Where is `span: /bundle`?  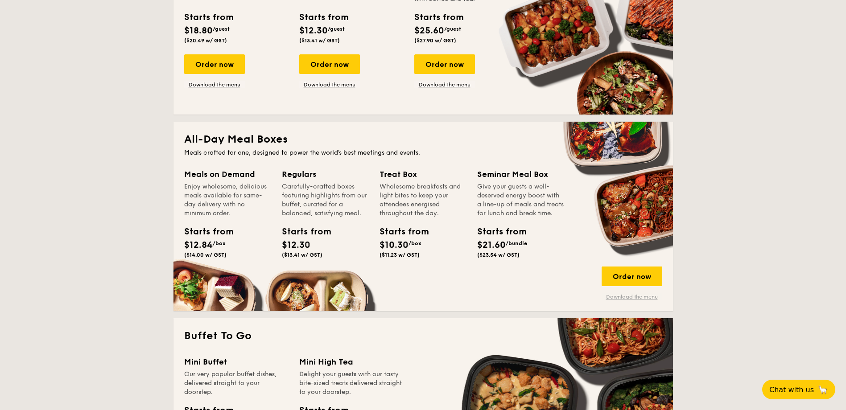 span: /bundle is located at coordinates (516, 243).